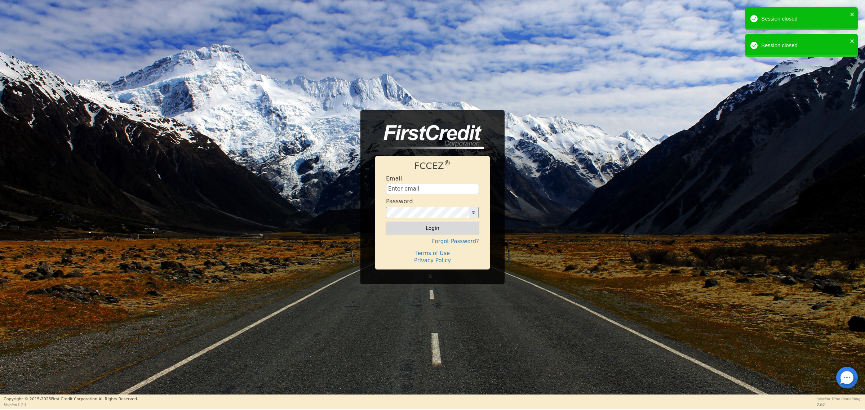 The height and width of the screenshot is (410, 865). I want to click on span: All Rights Reserved., so click(118, 399).